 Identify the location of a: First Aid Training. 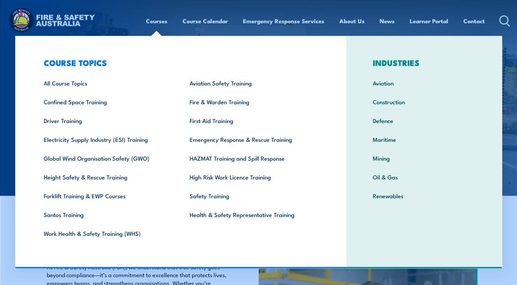
(252, 120).